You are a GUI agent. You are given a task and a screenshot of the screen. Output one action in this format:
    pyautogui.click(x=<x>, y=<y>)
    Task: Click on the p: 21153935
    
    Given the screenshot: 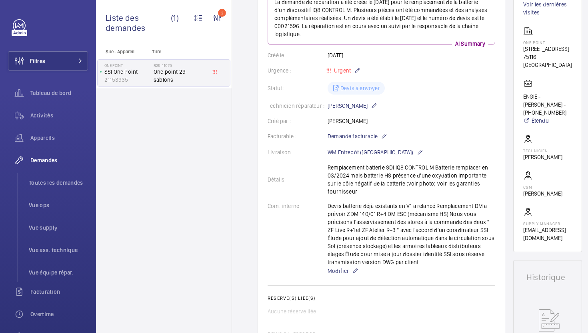 What is the action you would take?
    pyautogui.click(x=127, y=80)
    